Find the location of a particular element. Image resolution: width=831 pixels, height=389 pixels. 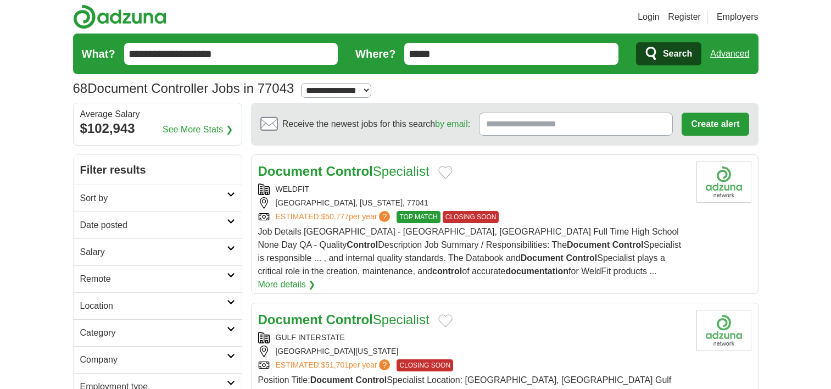

h2: Salary is located at coordinates (153, 252).